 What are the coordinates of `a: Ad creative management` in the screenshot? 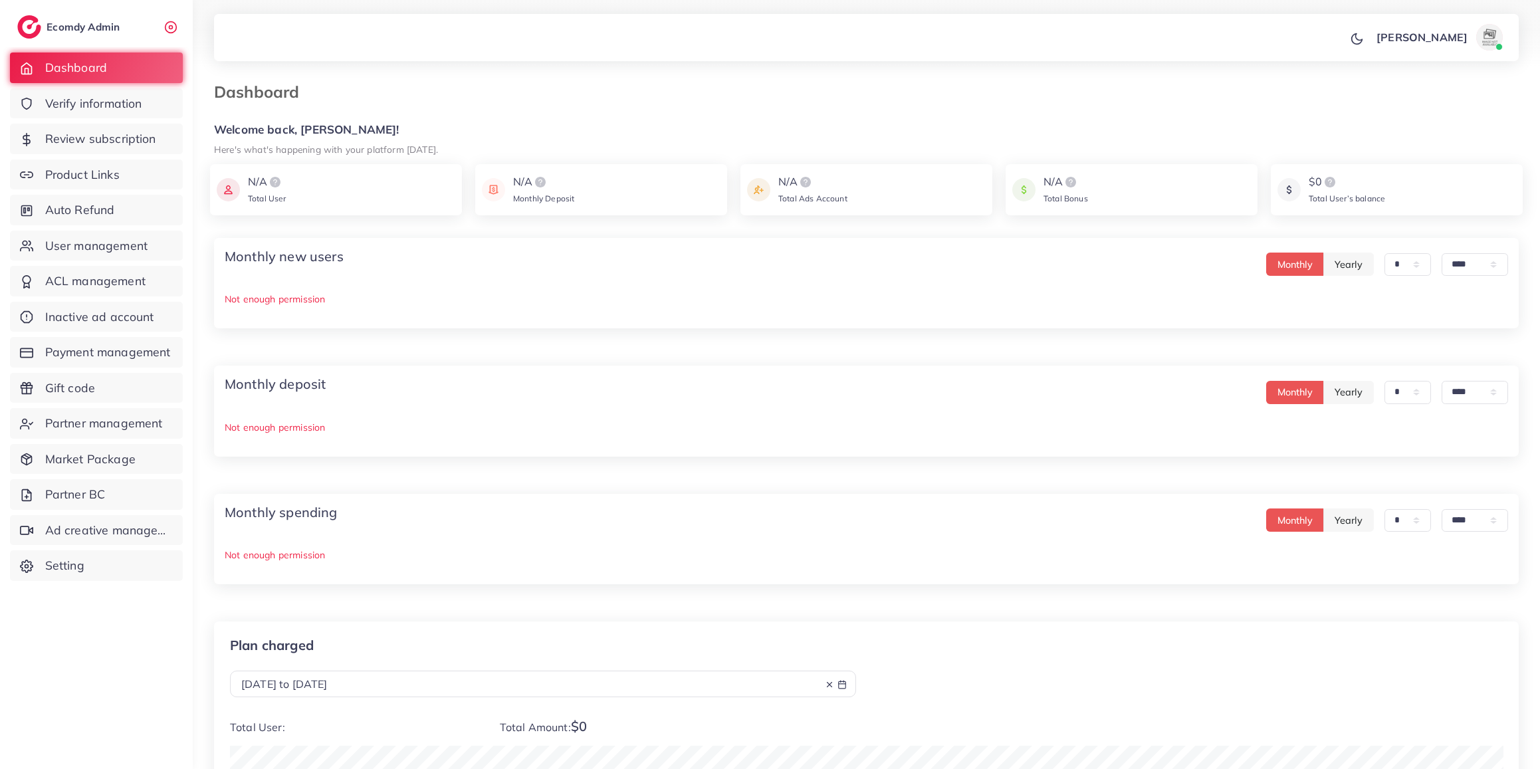 It's located at (96, 530).